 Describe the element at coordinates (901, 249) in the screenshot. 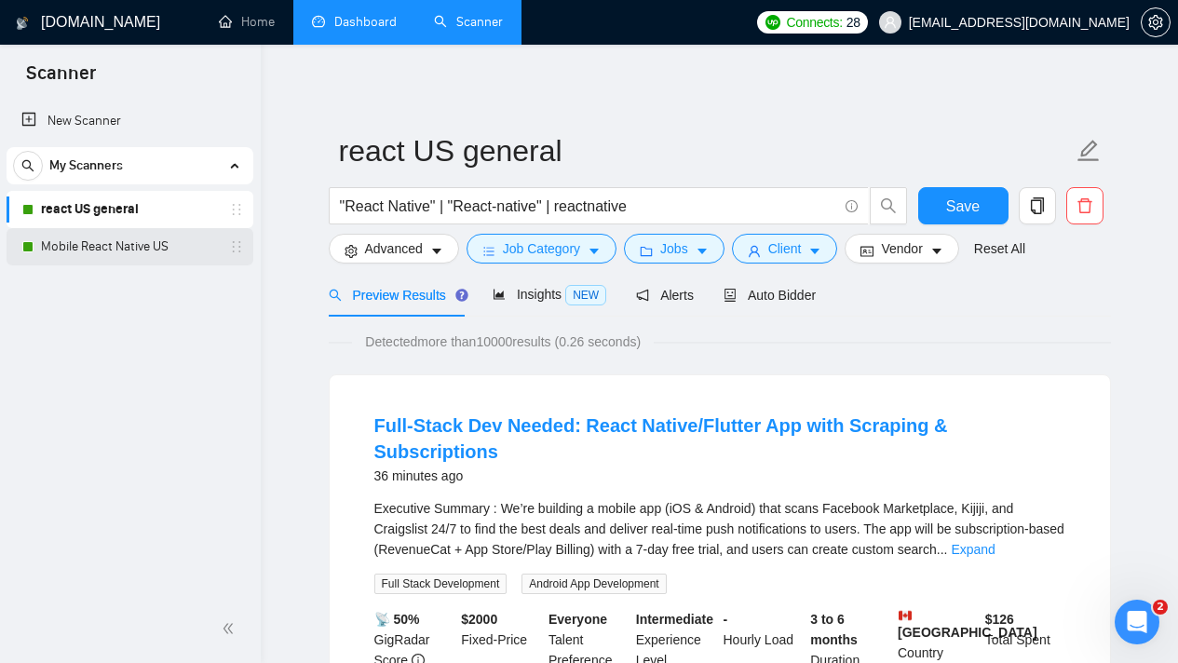

I see `span: Vendor` at that location.